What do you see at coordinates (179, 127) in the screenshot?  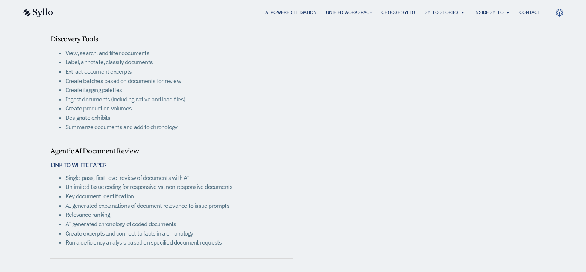 I see `li: Summarize documents and add to chronology` at bounding box center [179, 127].